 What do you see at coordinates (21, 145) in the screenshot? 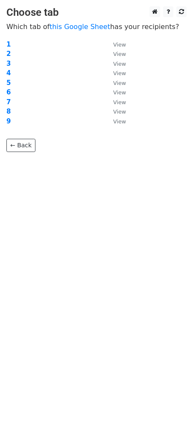
I see `a: ← Back` at bounding box center [21, 145].